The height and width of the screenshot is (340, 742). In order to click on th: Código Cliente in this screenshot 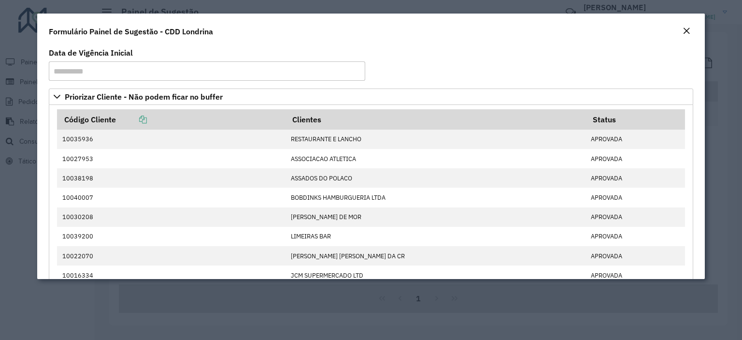, I will do `click(171, 119)`.